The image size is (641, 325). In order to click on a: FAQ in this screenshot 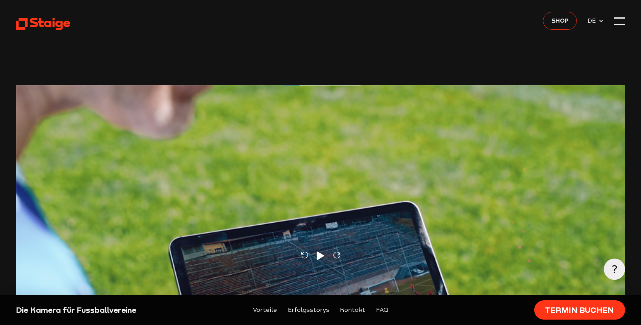, I will do `click(382, 310)`.